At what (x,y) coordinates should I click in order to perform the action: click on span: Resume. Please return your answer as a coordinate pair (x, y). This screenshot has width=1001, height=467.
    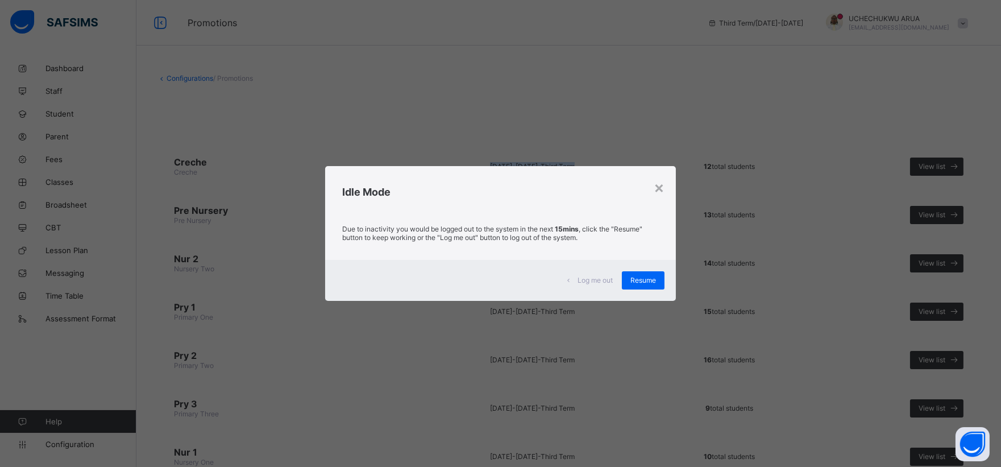
    Looking at the image, I should click on (643, 280).